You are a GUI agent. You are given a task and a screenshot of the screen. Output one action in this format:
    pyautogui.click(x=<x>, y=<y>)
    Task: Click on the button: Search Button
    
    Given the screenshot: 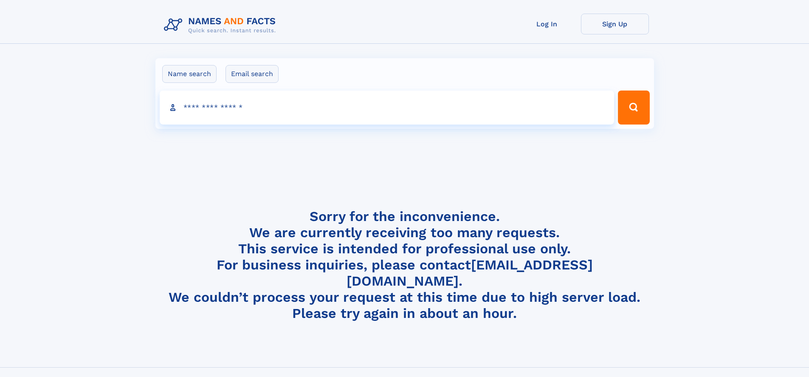 What is the action you would take?
    pyautogui.click(x=634, y=107)
    